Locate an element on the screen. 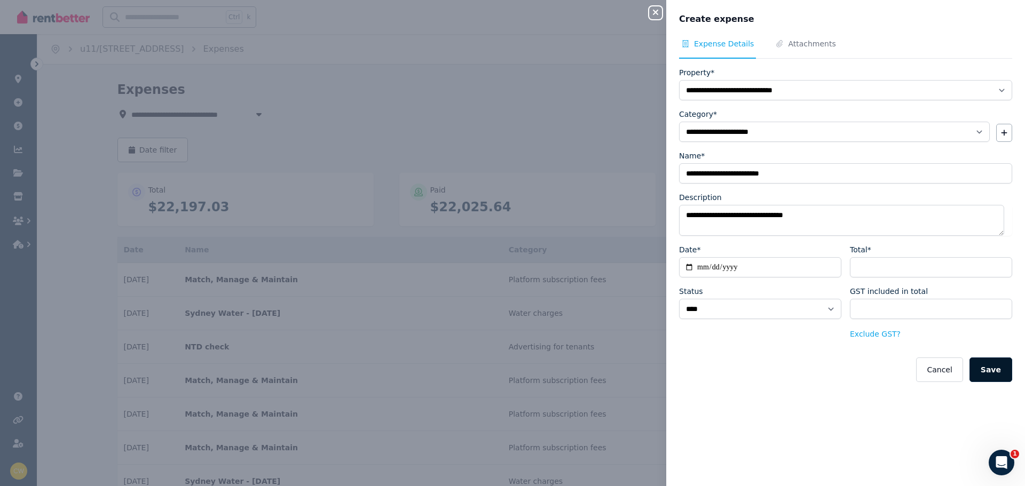 This screenshot has height=486, width=1025. span: Create expense is located at coordinates (716, 19).